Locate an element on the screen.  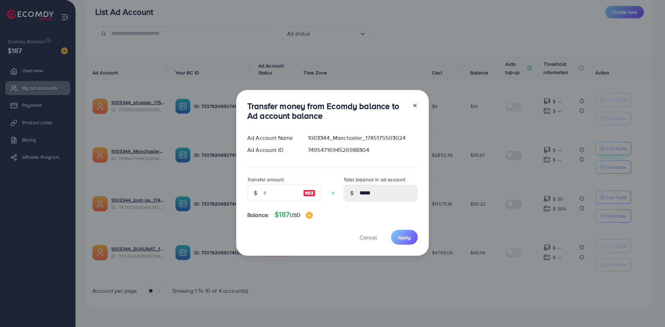
div: 7495471694526988304 is located at coordinates (363, 150).